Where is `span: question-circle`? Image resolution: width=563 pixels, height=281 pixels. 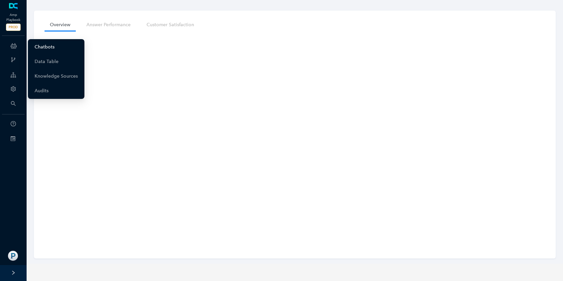 span: question-circle is located at coordinates (13, 124).